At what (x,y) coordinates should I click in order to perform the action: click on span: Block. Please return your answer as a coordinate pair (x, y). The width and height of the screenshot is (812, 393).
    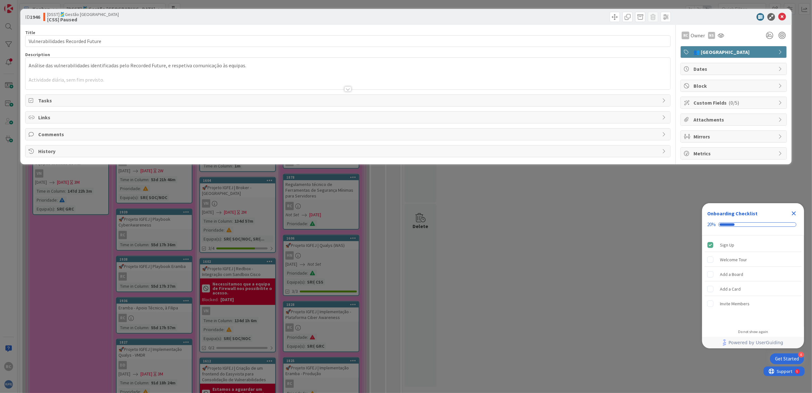
    Looking at the image, I should click on (734, 86).